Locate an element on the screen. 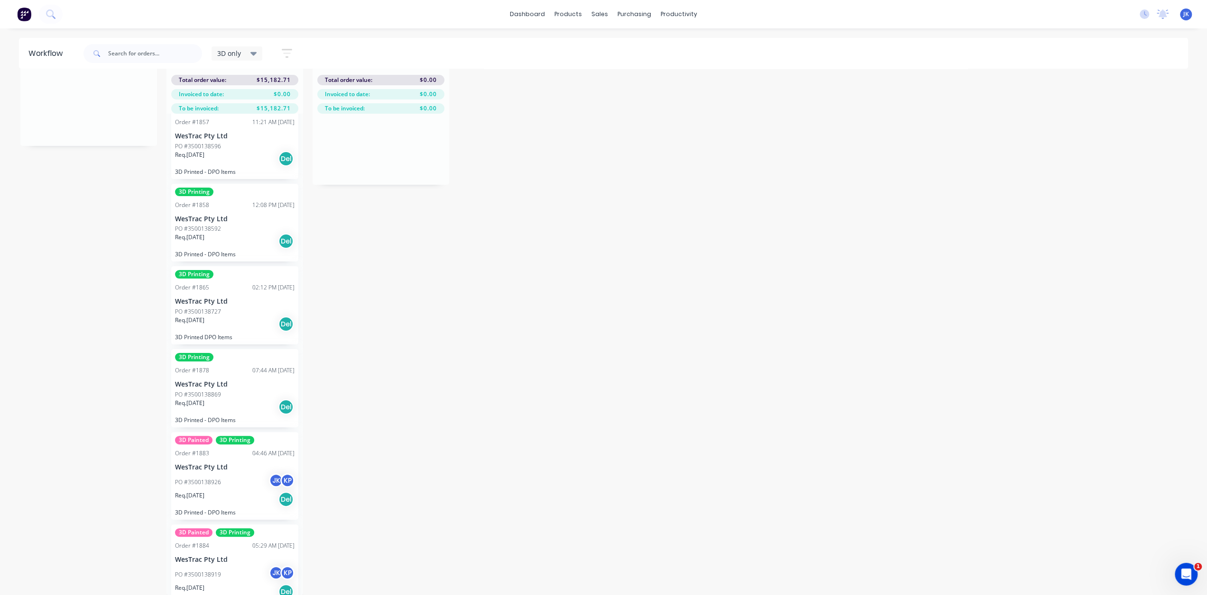 This screenshot has width=1207, height=595. div: Order #1865 is located at coordinates (192, 288).